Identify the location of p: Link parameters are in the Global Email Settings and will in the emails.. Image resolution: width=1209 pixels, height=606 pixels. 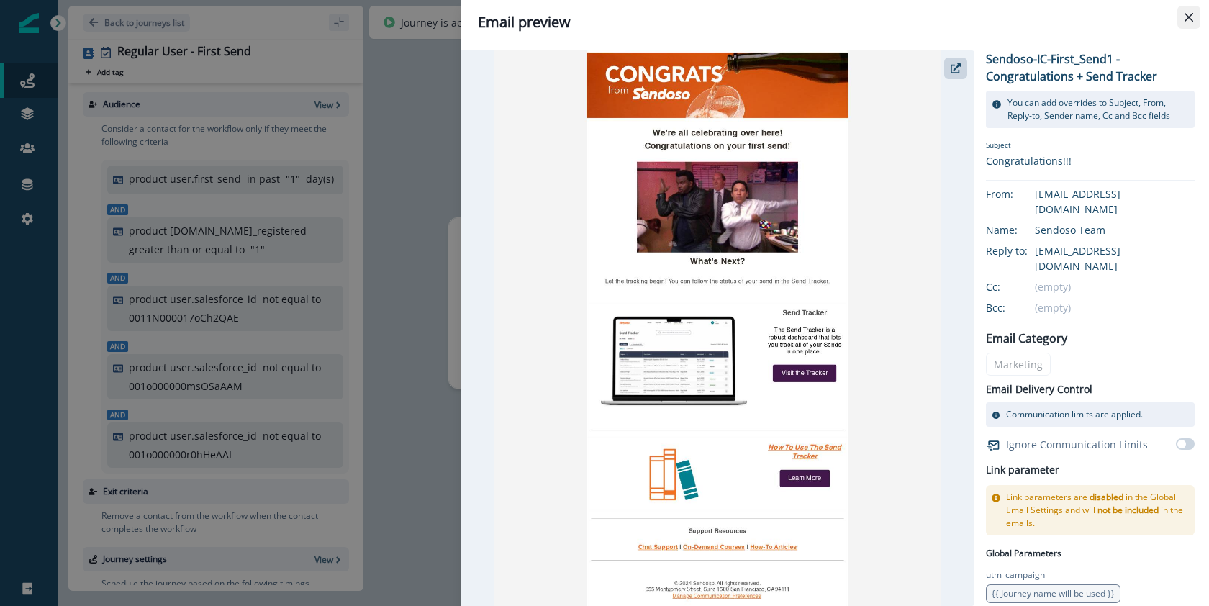
(1097, 510).